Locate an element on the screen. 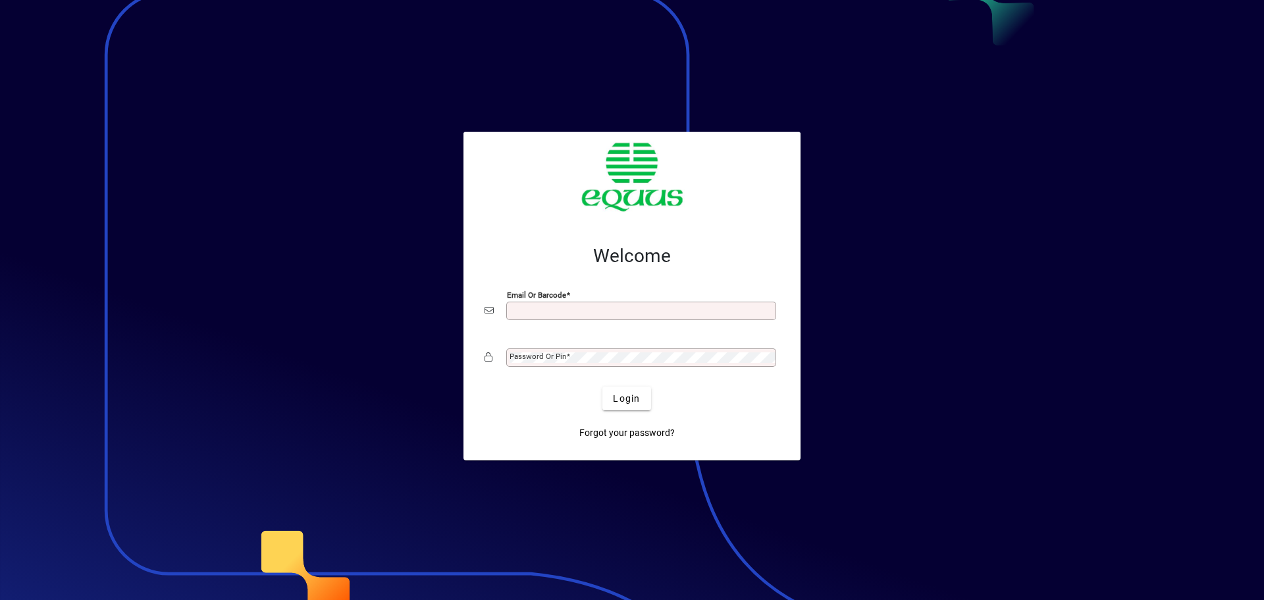 This screenshot has width=1264, height=600. button: Login is located at coordinates (626, 398).